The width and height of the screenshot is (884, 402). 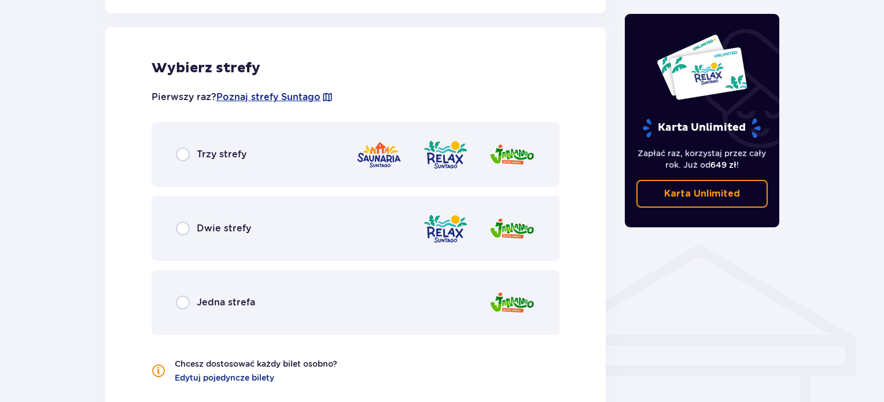 What do you see at coordinates (379, 154) in the screenshot?
I see `img: Saunaria` at bounding box center [379, 154].